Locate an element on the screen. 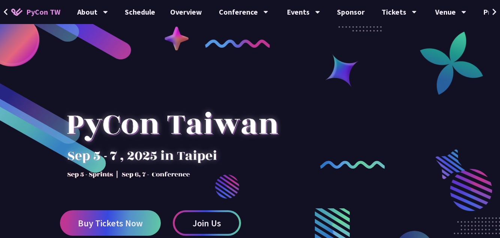  a: Join Us is located at coordinates (207, 223).